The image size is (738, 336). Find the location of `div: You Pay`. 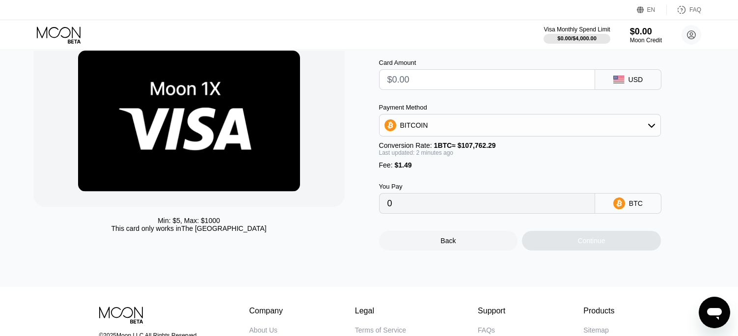

div: You Pay is located at coordinates (487, 186).